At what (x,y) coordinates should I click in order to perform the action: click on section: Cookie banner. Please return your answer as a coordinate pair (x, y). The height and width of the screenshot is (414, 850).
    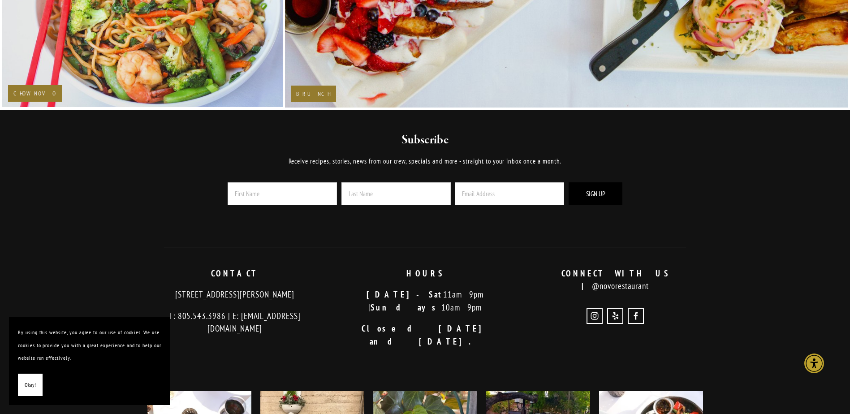
    Looking at the image, I should click on (90, 361).